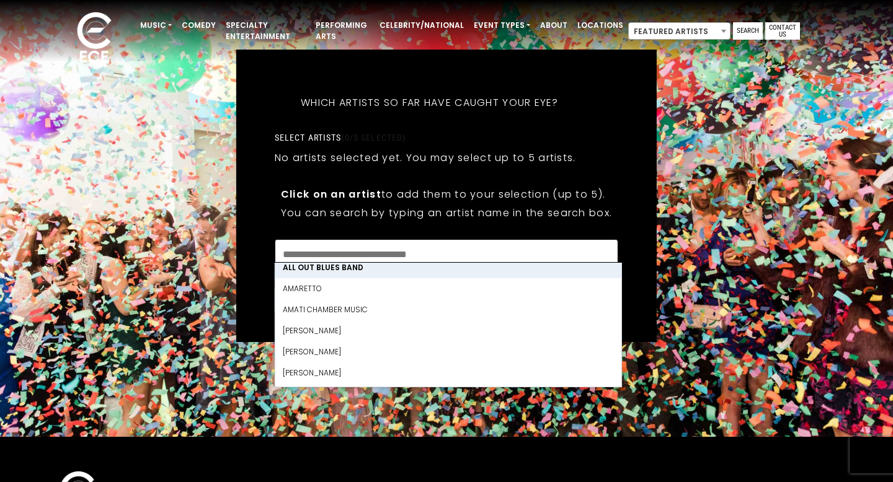  I want to click on span: (0/5 selected), so click(374, 138).